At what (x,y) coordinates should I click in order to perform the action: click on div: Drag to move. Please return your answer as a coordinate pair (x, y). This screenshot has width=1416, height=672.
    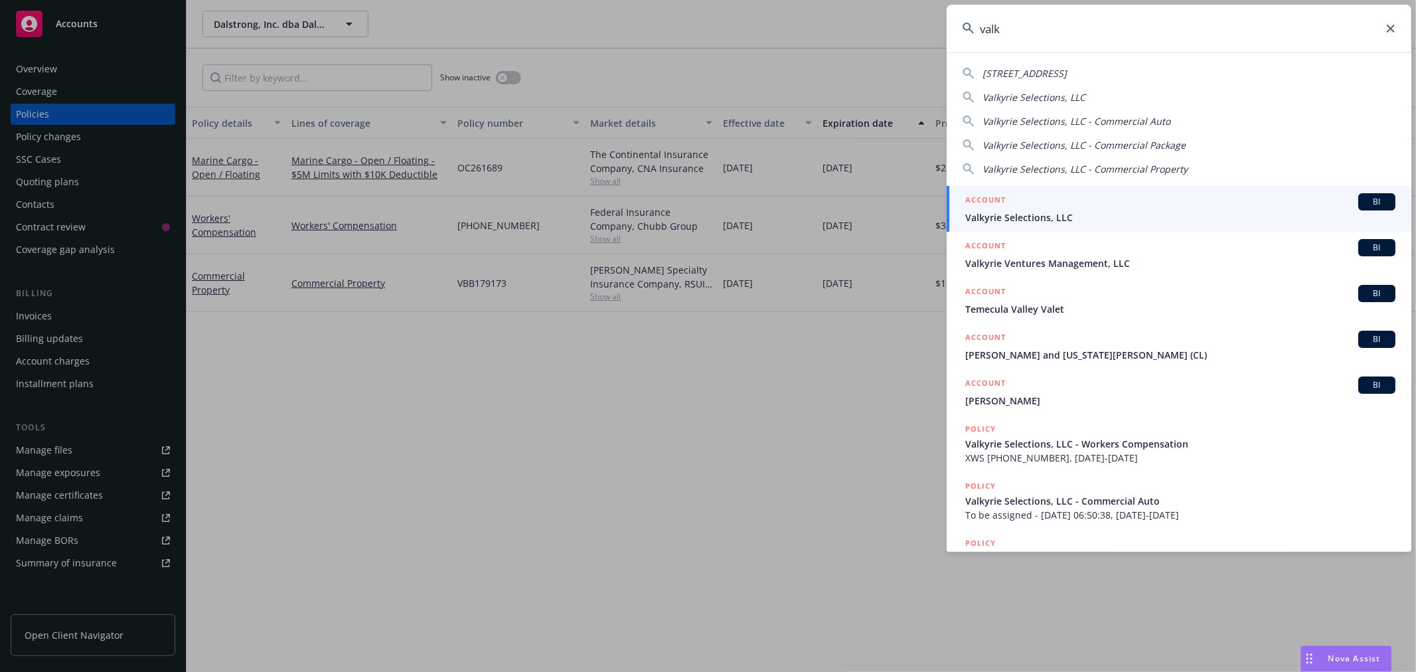
    Looking at the image, I should click on (1309, 658).